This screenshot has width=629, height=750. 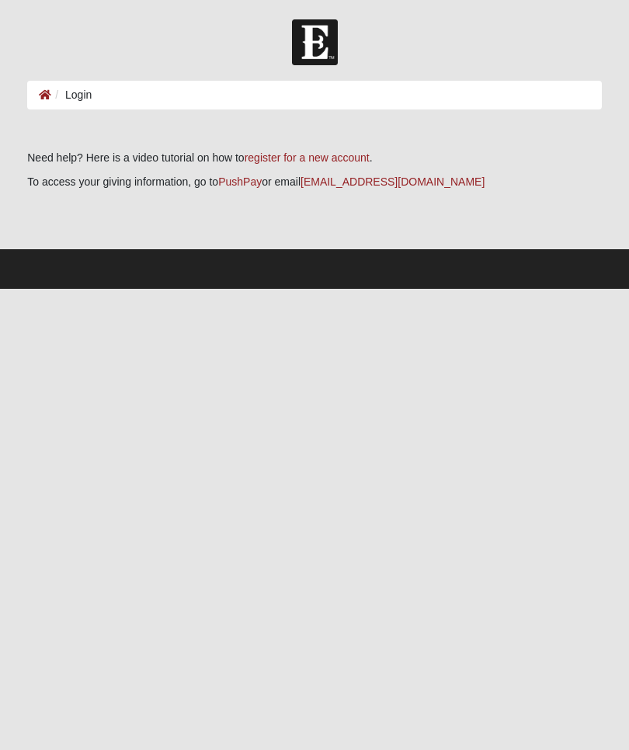 What do you see at coordinates (314, 182) in the screenshot?
I see `p: To access your giving information, go to or email` at bounding box center [314, 182].